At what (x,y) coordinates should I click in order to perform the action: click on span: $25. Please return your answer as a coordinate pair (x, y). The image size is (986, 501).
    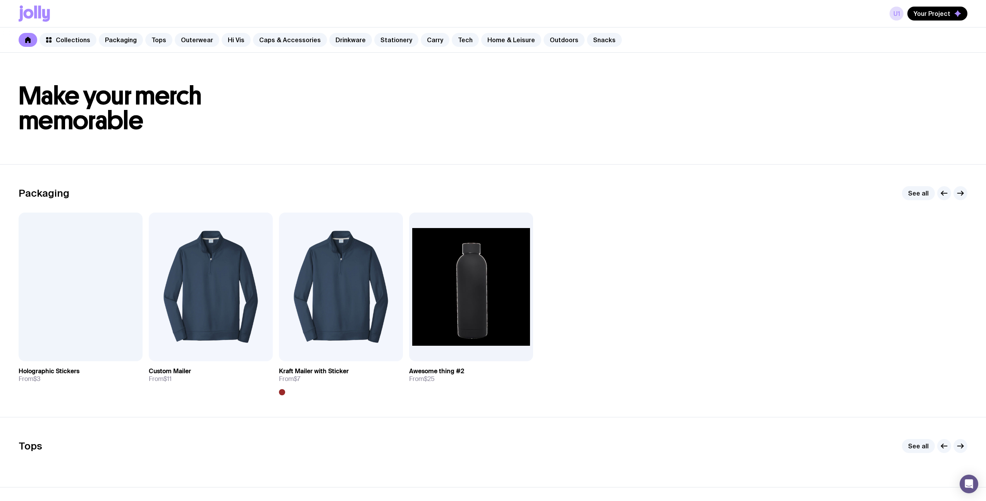
    Looking at the image, I should click on (429, 379).